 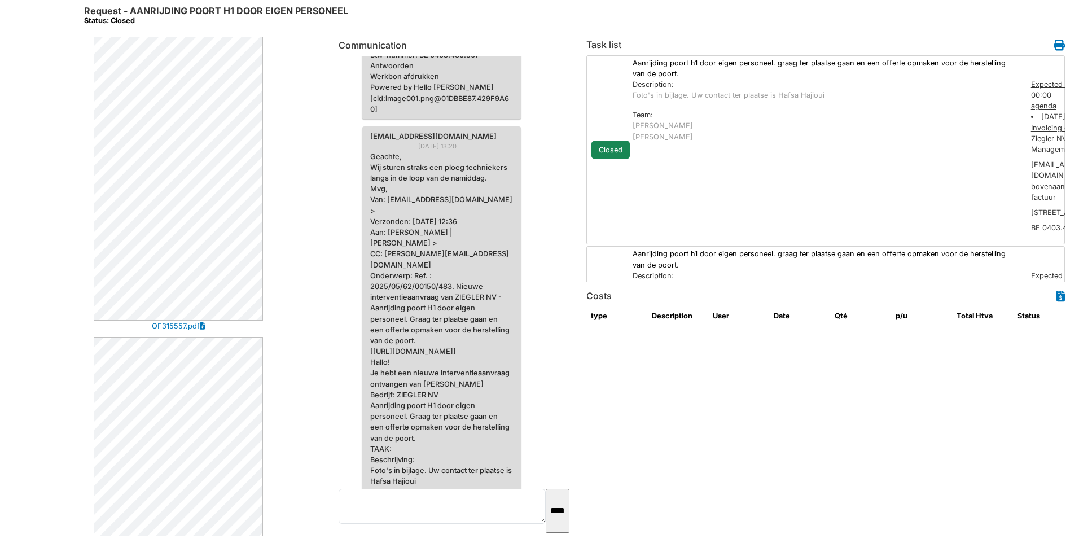 I want to click on a: OF315557.pdf, so click(x=175, y=326).